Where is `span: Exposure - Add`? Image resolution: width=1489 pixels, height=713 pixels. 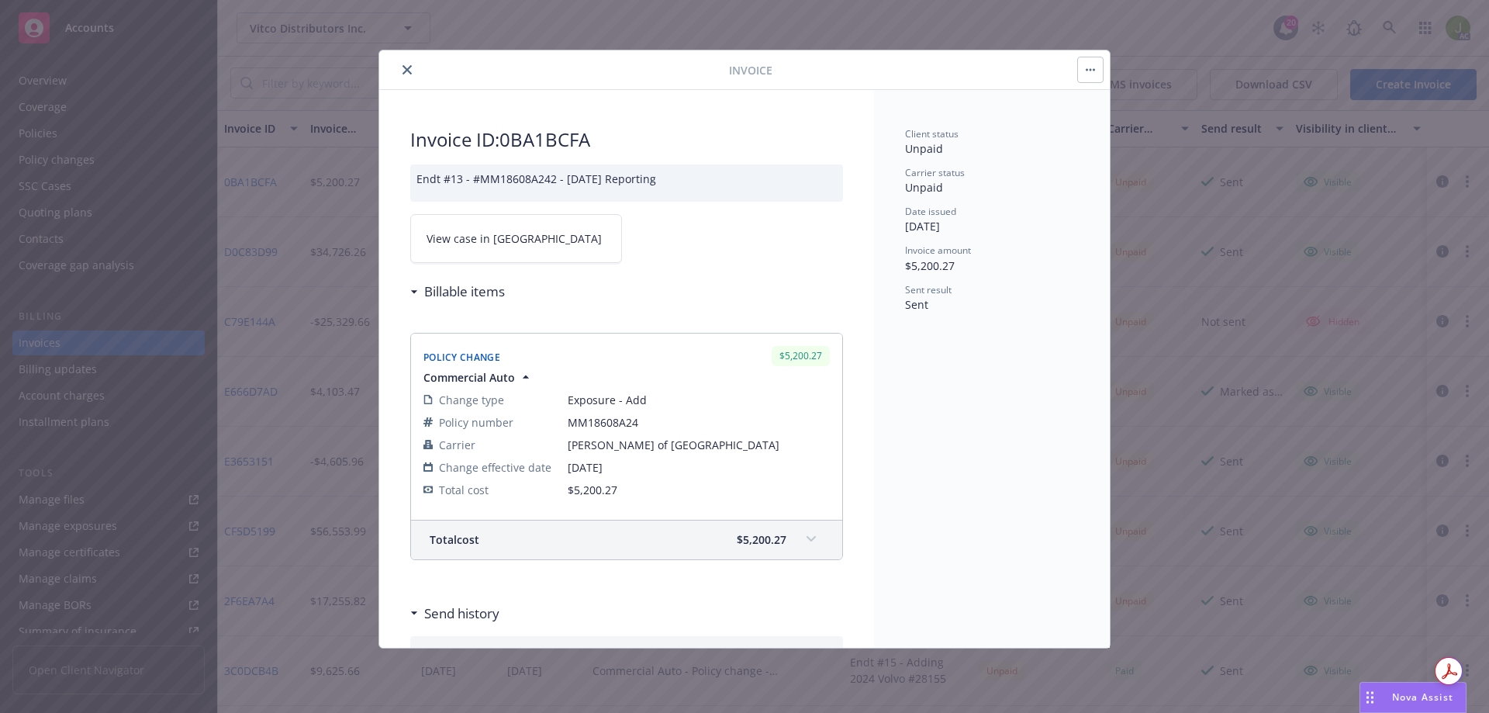
span: Exposure - Add is located at coordinates (699, 399).